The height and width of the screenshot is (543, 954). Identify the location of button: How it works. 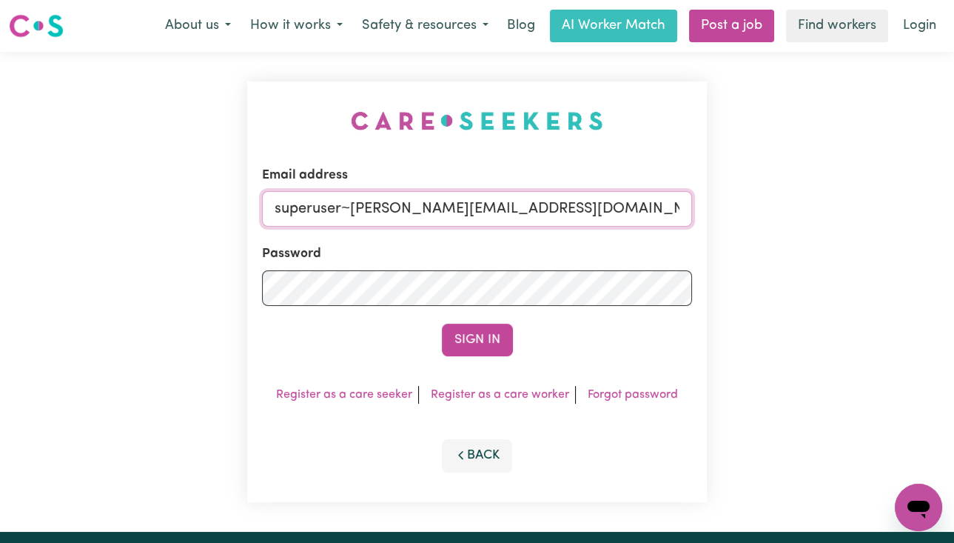
(296, 26).